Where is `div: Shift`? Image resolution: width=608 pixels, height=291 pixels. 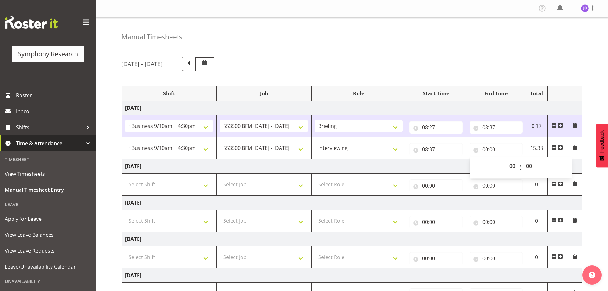
div: Shift is located at coordinates (169, 94).